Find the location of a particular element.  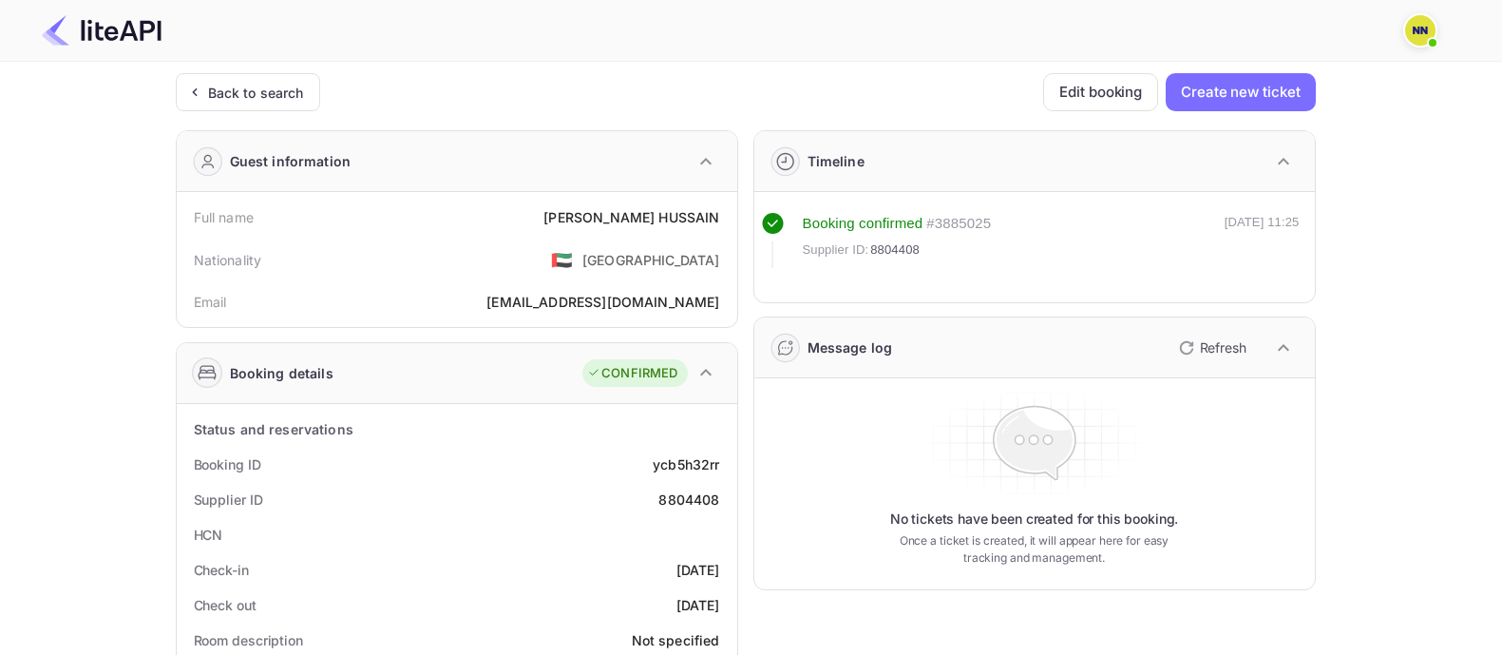

div: 8804408 is located at coordinates (689, 499).